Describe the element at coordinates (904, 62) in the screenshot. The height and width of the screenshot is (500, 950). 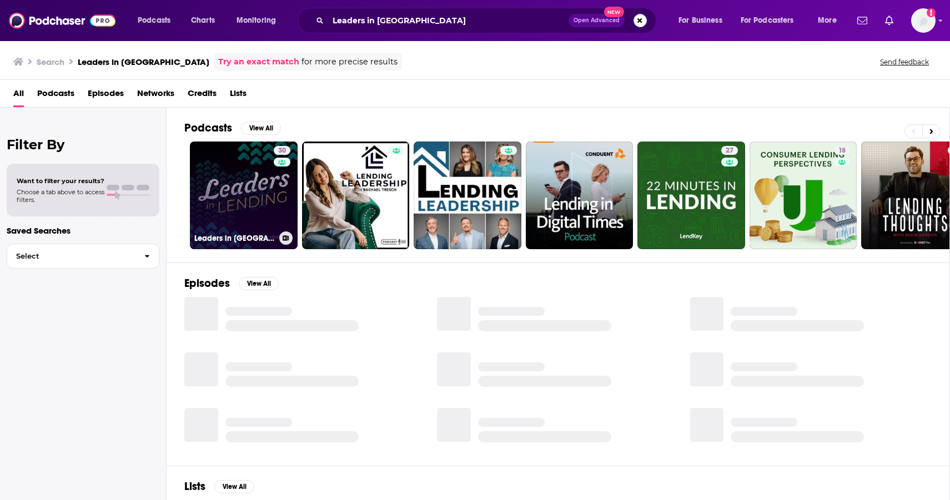
I see `button: Send feedback` at that location.